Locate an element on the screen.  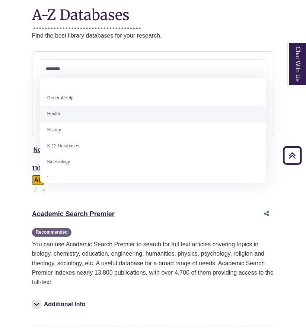
button: Additional Info is located at coordinates (60, 304).